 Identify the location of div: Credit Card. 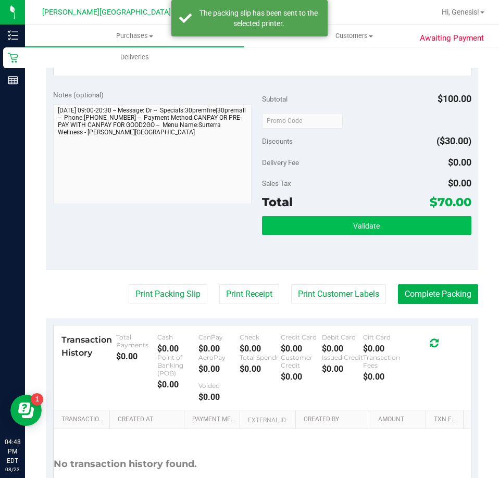
(301, 337).